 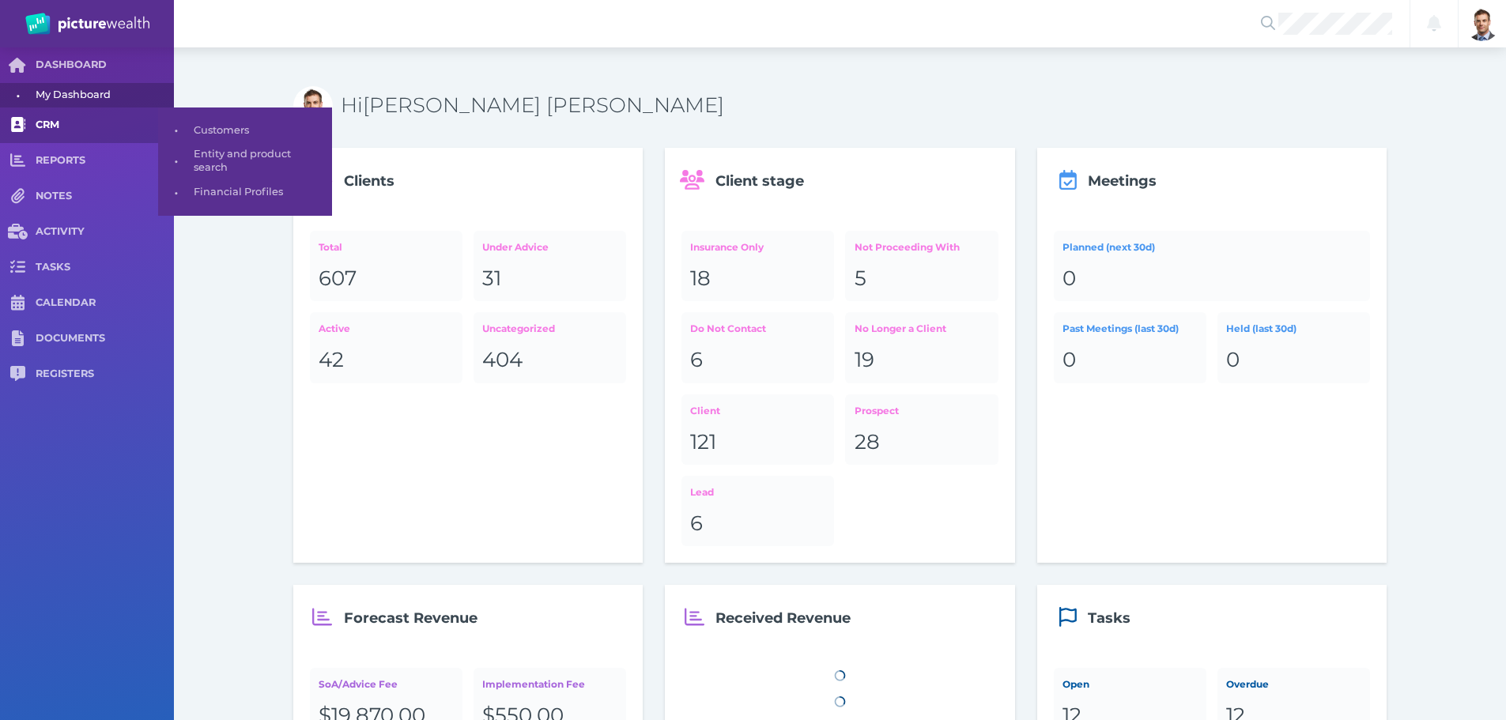 What do you see at coordinates (1293, 347) in the screenshot?
I see `a: Held (last 30d)0` at bounding box center [1293, 347].